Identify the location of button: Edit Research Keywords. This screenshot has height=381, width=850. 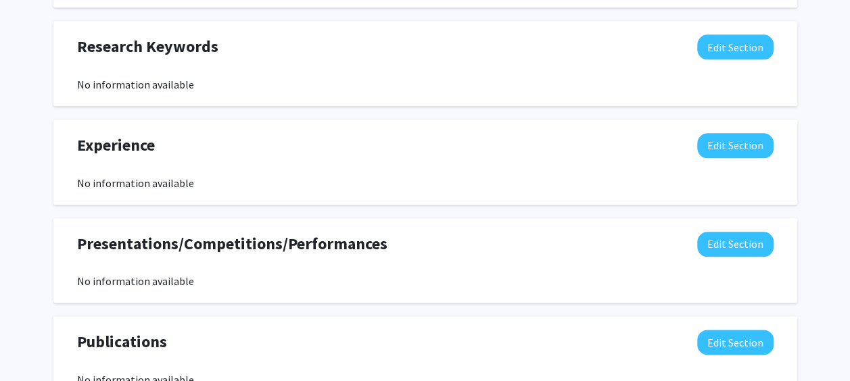
(735, 47).